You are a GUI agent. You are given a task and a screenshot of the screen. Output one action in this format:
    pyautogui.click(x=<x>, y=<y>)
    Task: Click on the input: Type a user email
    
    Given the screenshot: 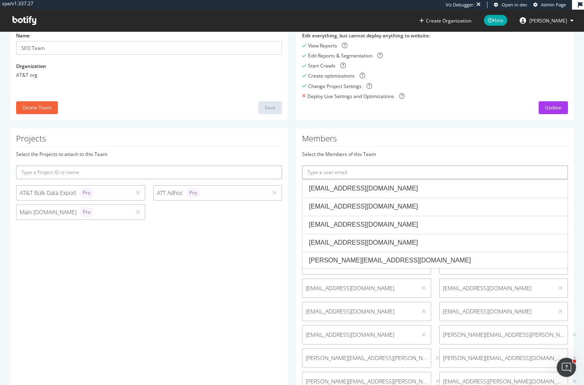 What is the action you would take?
    pyautogui.click(x=435, y=173)
    